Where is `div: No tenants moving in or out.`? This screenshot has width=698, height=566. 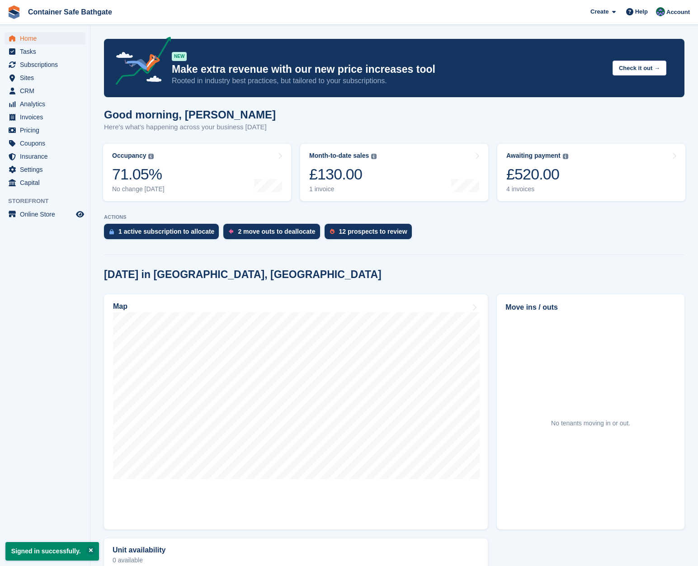
div: No tenants moving in or out. is located at coordinates (591, 423).